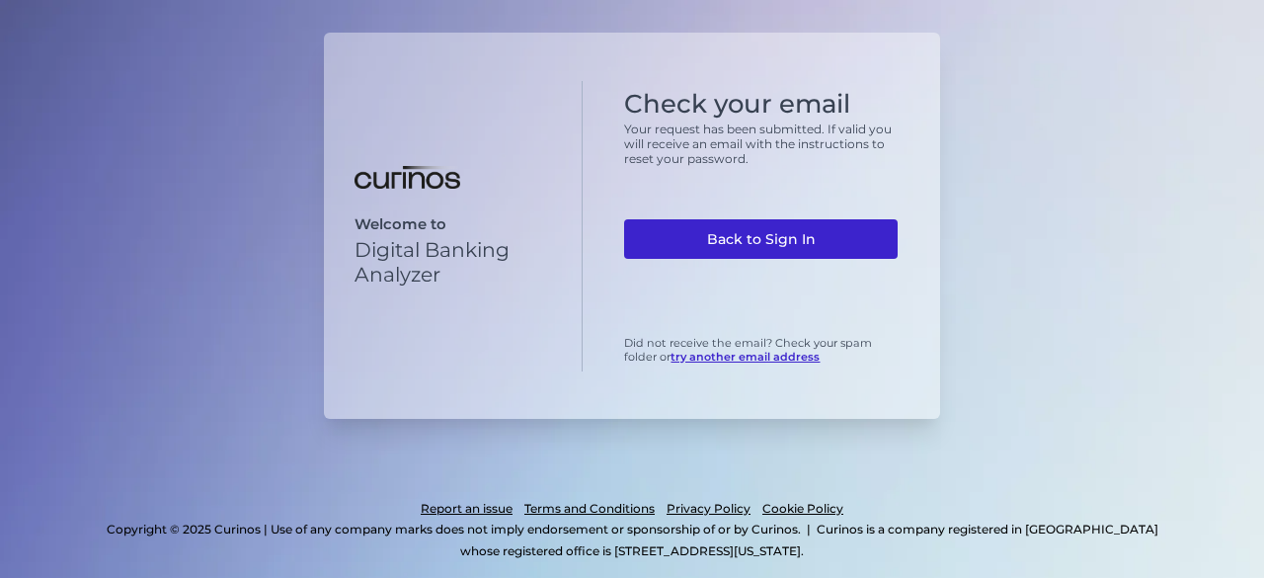 The height and width of the screenshot is (578, 1264). Describe the element at coordinates (453, 528) in the screenshot. I see `p: Copyright © 2025 Curinos | Use of any company marks does not imply endorsement or sponsorship of ...` at that location.